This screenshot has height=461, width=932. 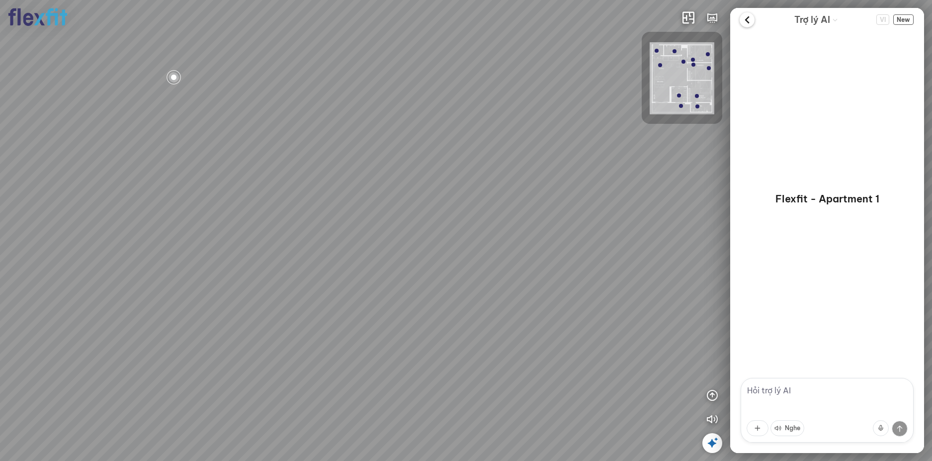 What do you see at coordinates (38, 17) in the screenshot?
I see `img: logo` at bounding box center [38, 17].